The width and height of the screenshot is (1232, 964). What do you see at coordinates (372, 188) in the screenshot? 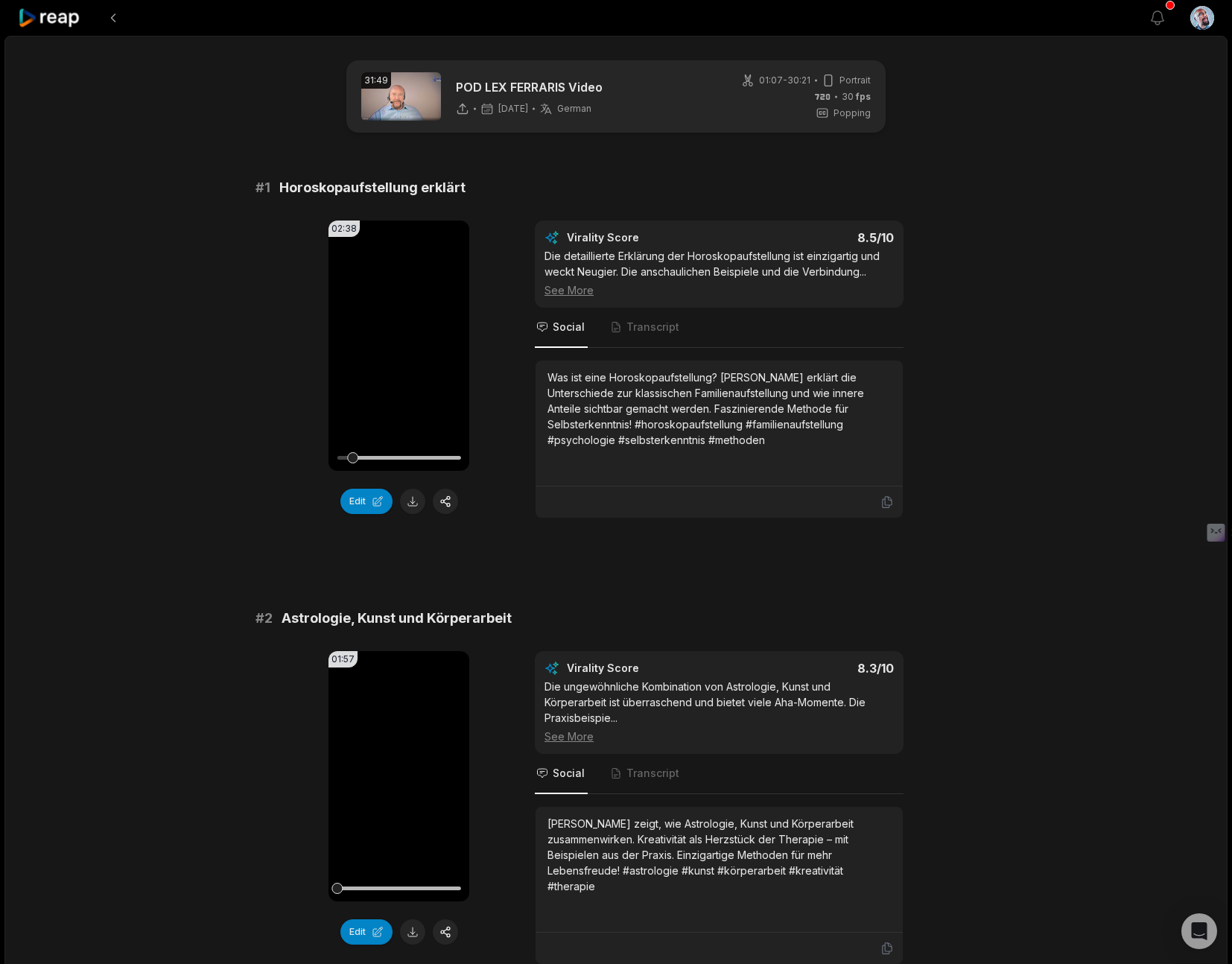
I see `span: Horoskopaufstellung erklärt` at bounding box center [372, 188].